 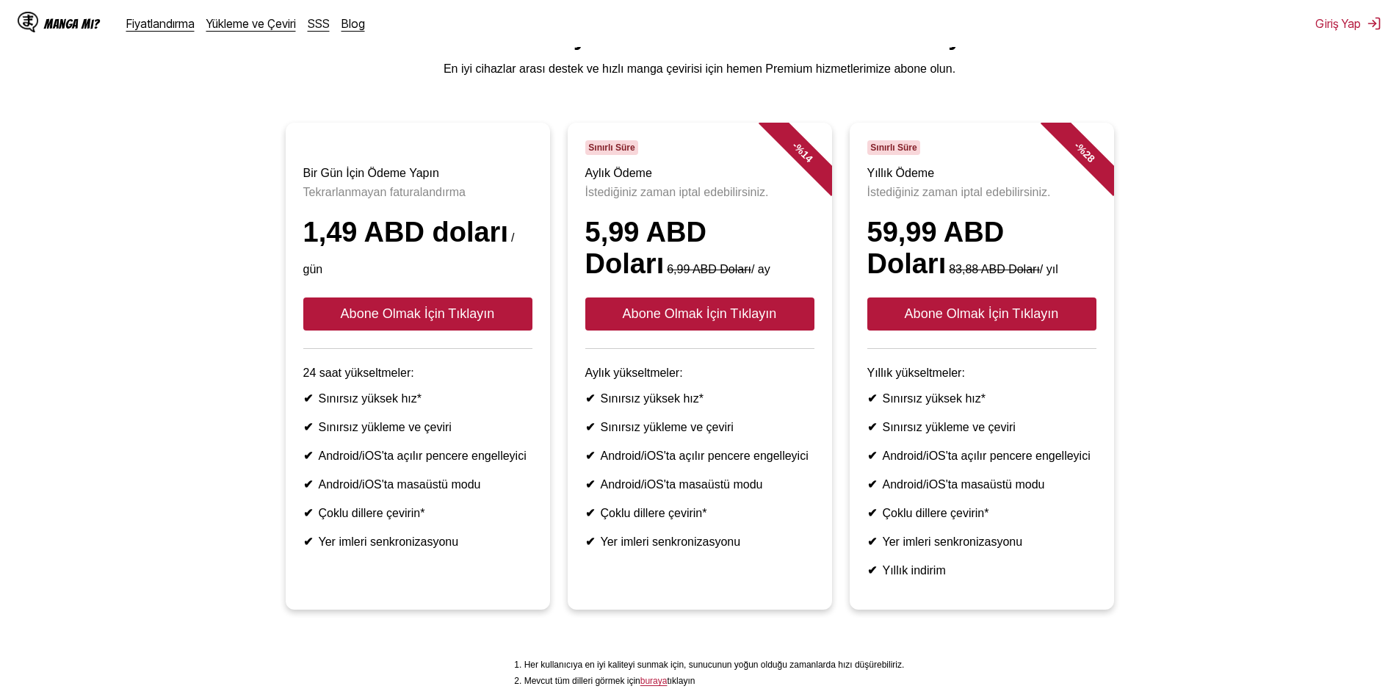 I want to click on font: Giriş Yap, so click(x=1338, y=23).